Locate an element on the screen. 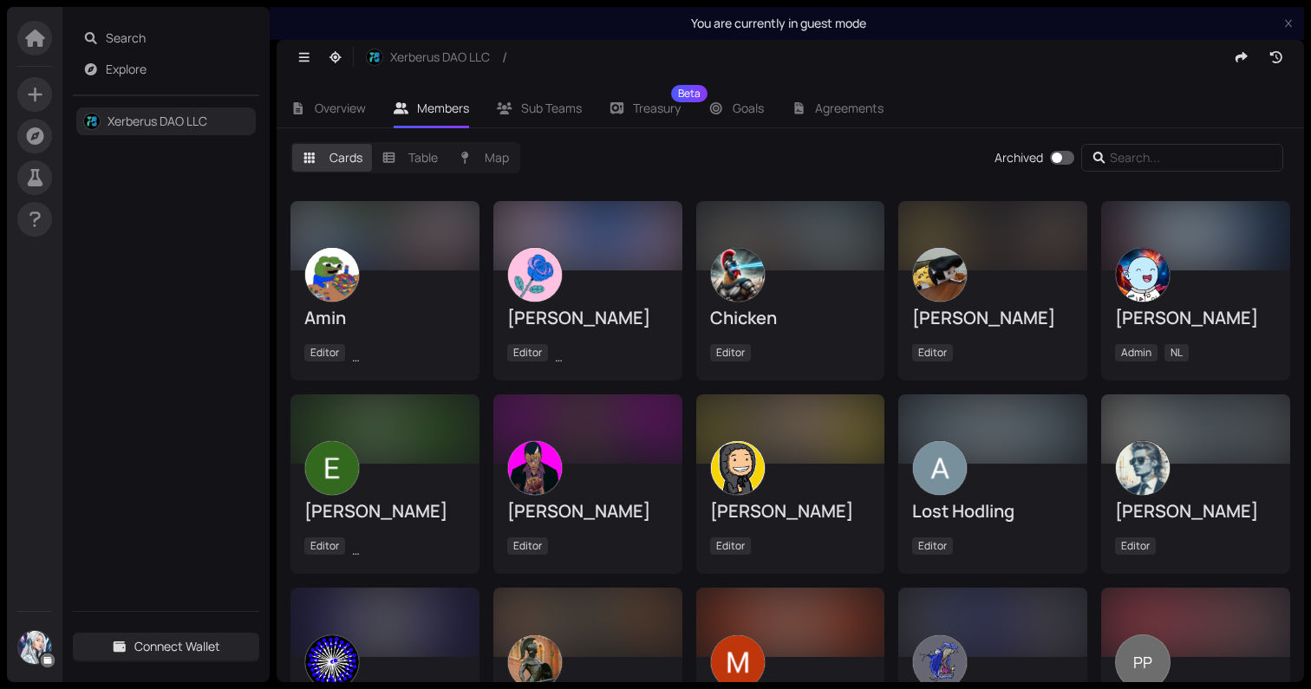 This screenshot has width=1311, height=689. img: 4RCbTu7iWF.jpeg is located at coordinates (535, 663).